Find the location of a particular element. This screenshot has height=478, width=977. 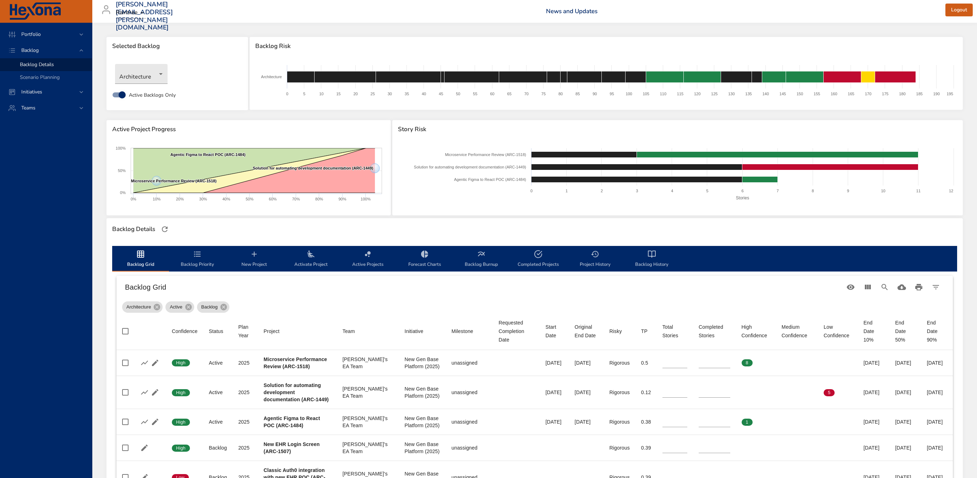

div: New Gen Base Platform (2025) is located at coordinates (423, 392).